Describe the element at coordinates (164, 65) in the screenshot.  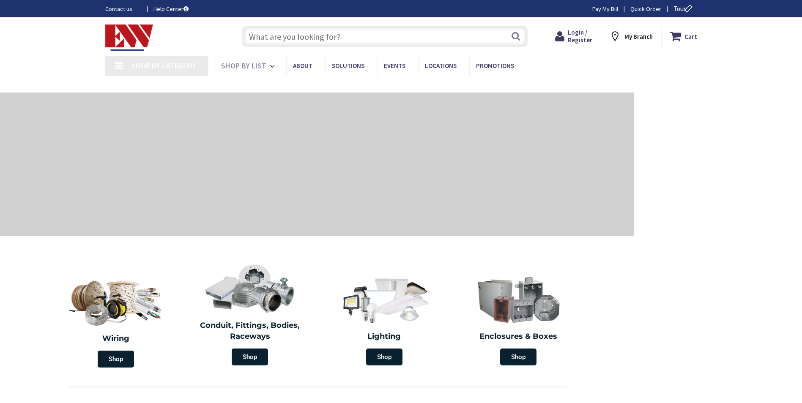
I see `span: Shop By Category` at that location.